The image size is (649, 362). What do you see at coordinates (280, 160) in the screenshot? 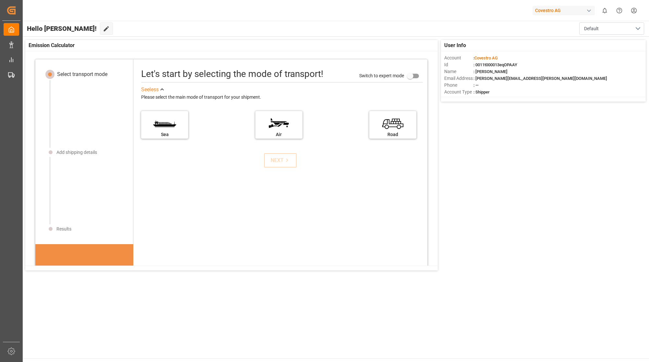
I see `div: NEXT` at bounding box center [280, 160].